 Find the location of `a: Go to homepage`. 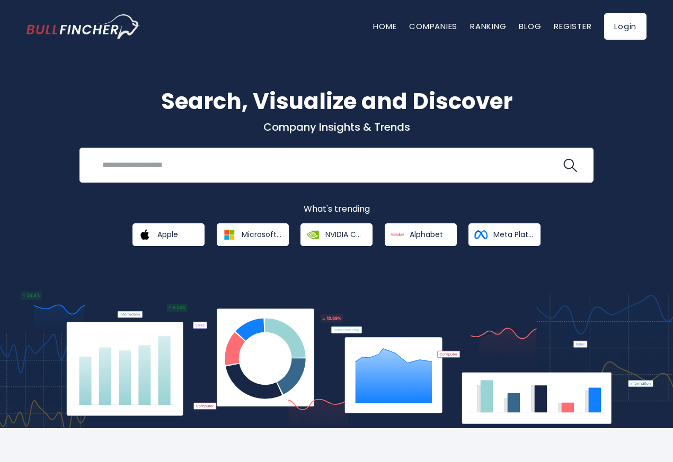

a: Go to homepage is located at coordinates (83, 26).